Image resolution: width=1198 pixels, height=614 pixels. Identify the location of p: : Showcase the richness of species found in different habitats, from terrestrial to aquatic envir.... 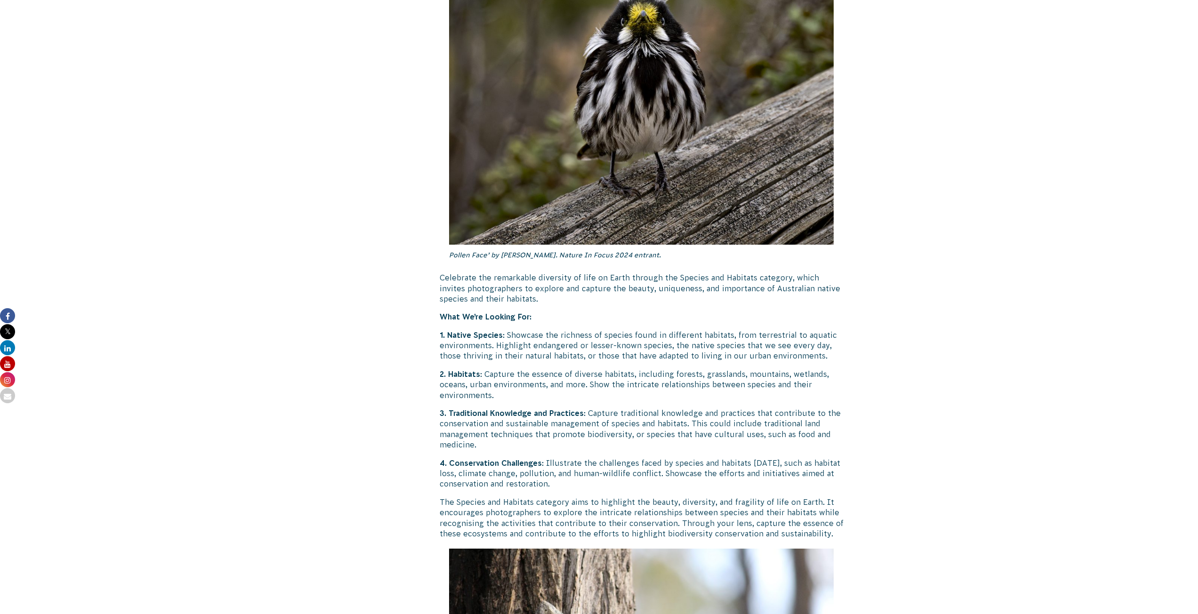
(642, 346).